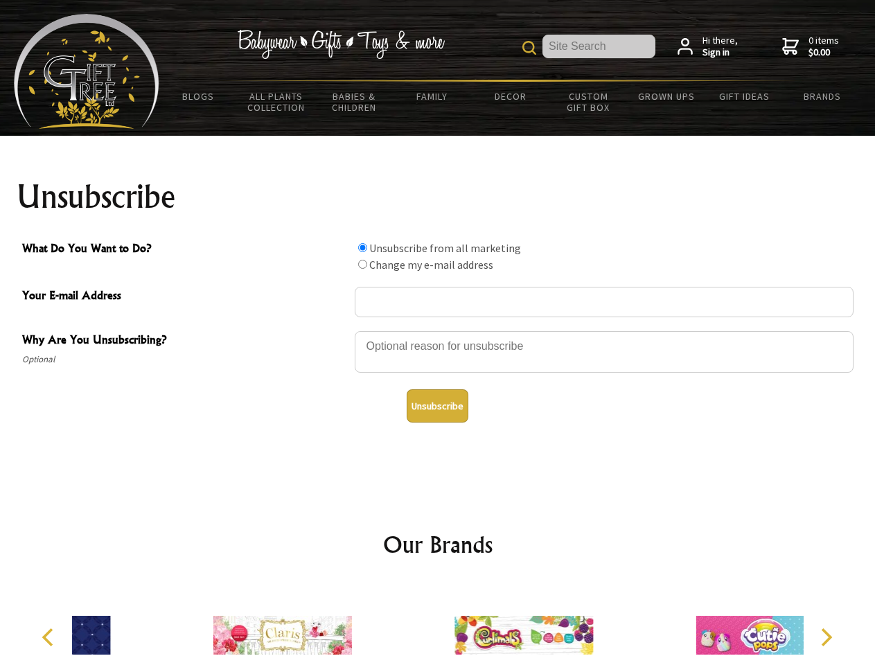 The width and height of the screenshot is (875, 665). I want to click on a: Hi there,Sign in, so click(707, 46).